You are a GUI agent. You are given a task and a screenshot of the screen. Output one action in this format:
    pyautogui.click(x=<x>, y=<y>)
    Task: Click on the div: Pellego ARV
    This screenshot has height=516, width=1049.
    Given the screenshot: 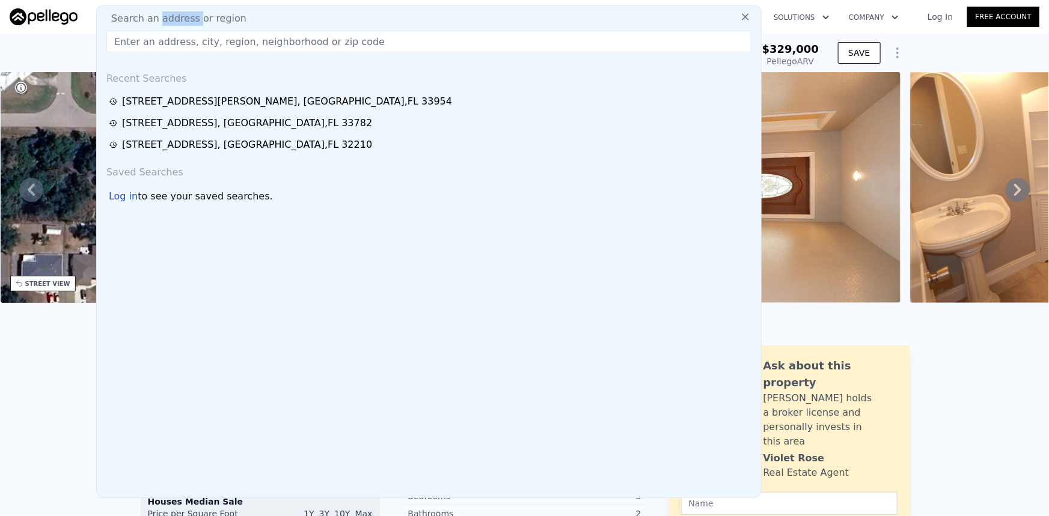 What is the action you would take?
    pyautogui.click(x=791, y=61)
    